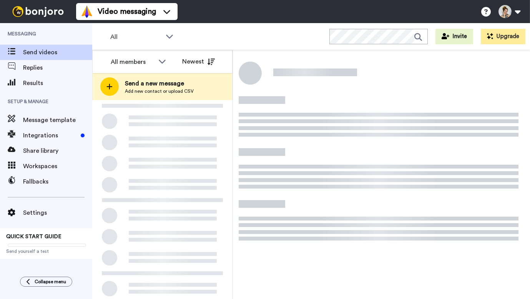 The image size is (530, 299). I want to click on span: Message template, so click(58, 120).